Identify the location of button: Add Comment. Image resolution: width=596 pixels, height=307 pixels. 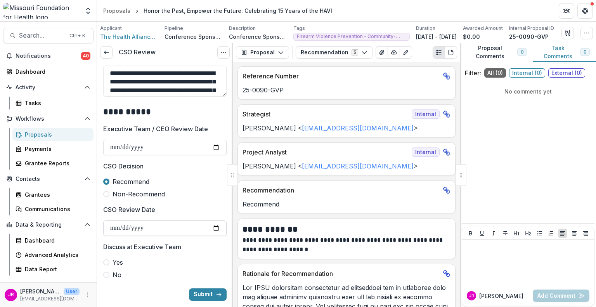
(561, 296).